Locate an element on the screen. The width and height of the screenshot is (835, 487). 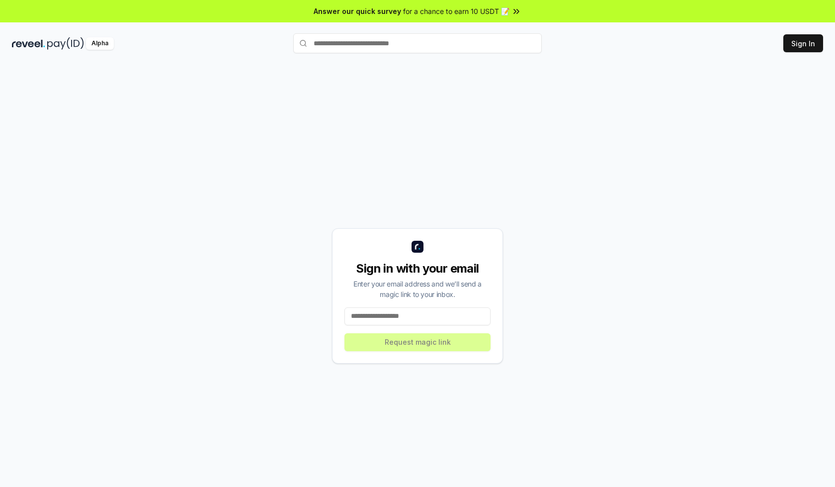
span: for a chance to earn 10 USDT 📝 is located at coordinates (457, 11).